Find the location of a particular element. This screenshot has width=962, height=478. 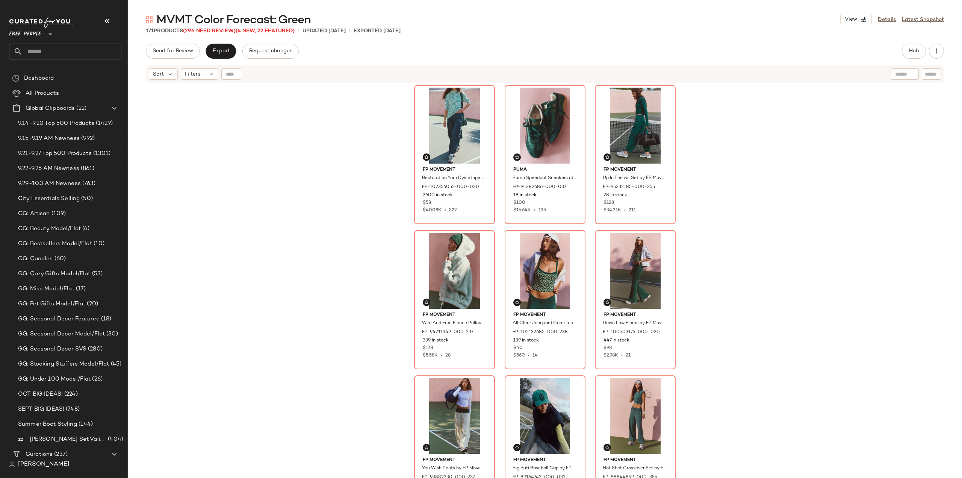

img: 89164743_032_a is located at coordinates (545, 416).